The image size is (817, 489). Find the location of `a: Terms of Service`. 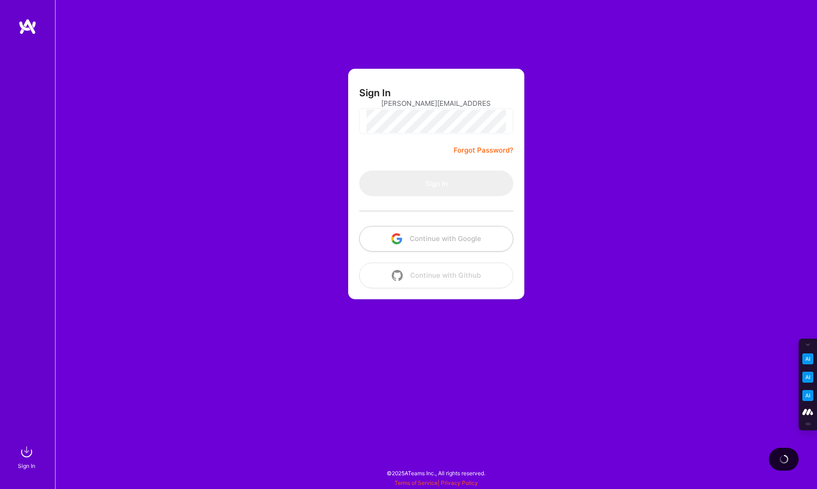

a: Terms of Service is located at coordinates (416, 483).